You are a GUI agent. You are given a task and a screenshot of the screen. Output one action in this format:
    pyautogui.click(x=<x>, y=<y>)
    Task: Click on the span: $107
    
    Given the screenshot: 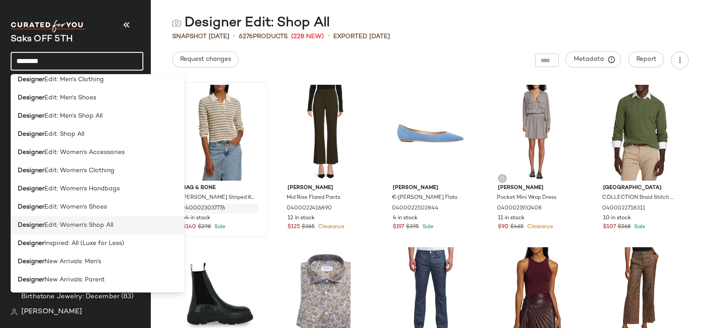 What is the action you would take?
    pyautogui.click(x=609, y=227)
    